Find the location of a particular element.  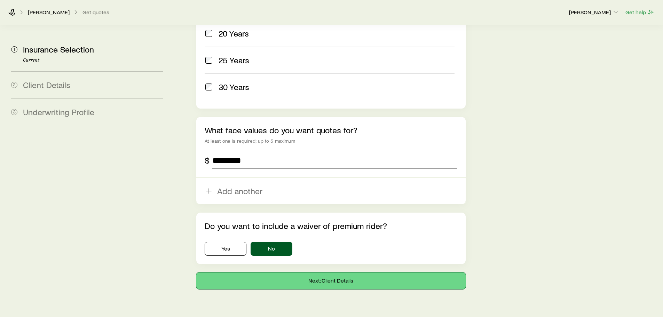

span: 30 Years is located at coordinates (234, 87).